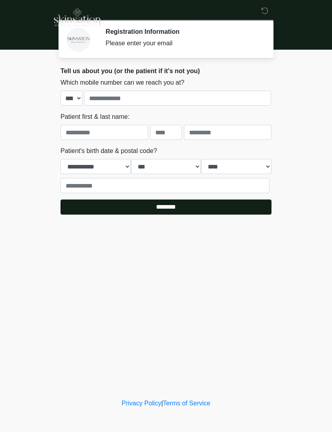 The width and height of the screenshot is (332, 432). What do you see at coordinates (186, 403) in the screenshot?
I see `a: Terms of Service` at bounding box center [186, 403].